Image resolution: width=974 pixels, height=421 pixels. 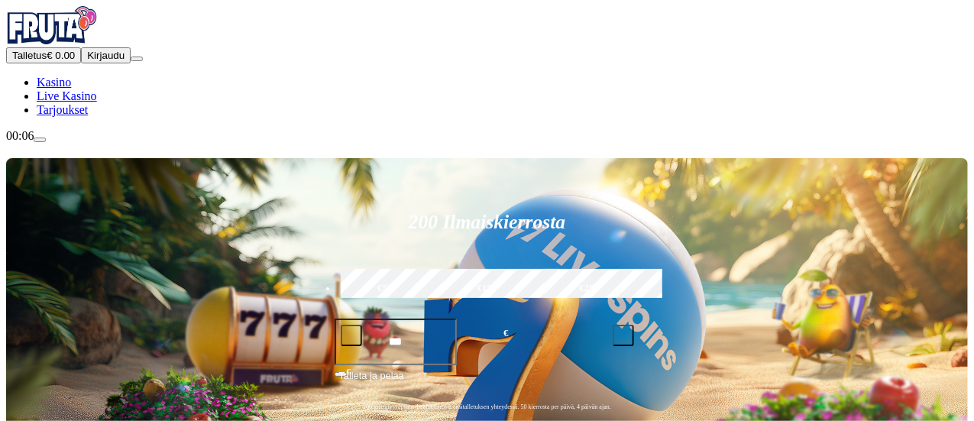 I want to click on span: Talletus, so click(x=29, y=55).